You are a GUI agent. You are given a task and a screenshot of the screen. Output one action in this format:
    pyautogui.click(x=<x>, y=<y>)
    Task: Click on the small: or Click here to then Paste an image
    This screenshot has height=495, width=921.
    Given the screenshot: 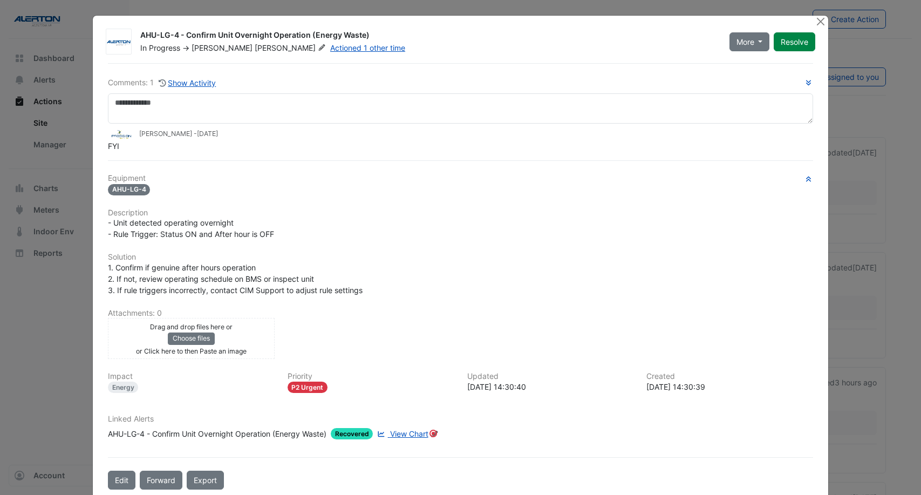 What is the action you would take?
    pyautogui.click(x=191, y=351)
    